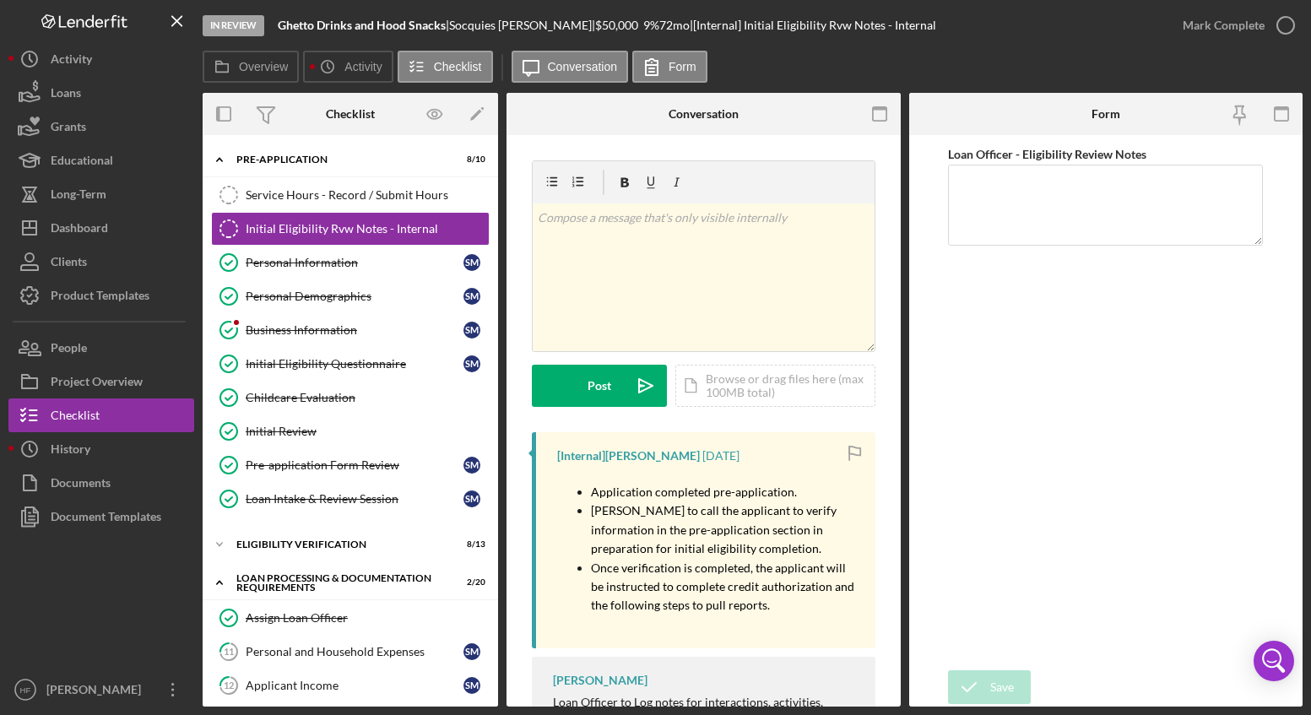 This screenshot has width=1311, height=715. What do you see at coordinates (355, 263) in the screenshot?
I see `div: Personal Information` at bounding box center [355, 263].